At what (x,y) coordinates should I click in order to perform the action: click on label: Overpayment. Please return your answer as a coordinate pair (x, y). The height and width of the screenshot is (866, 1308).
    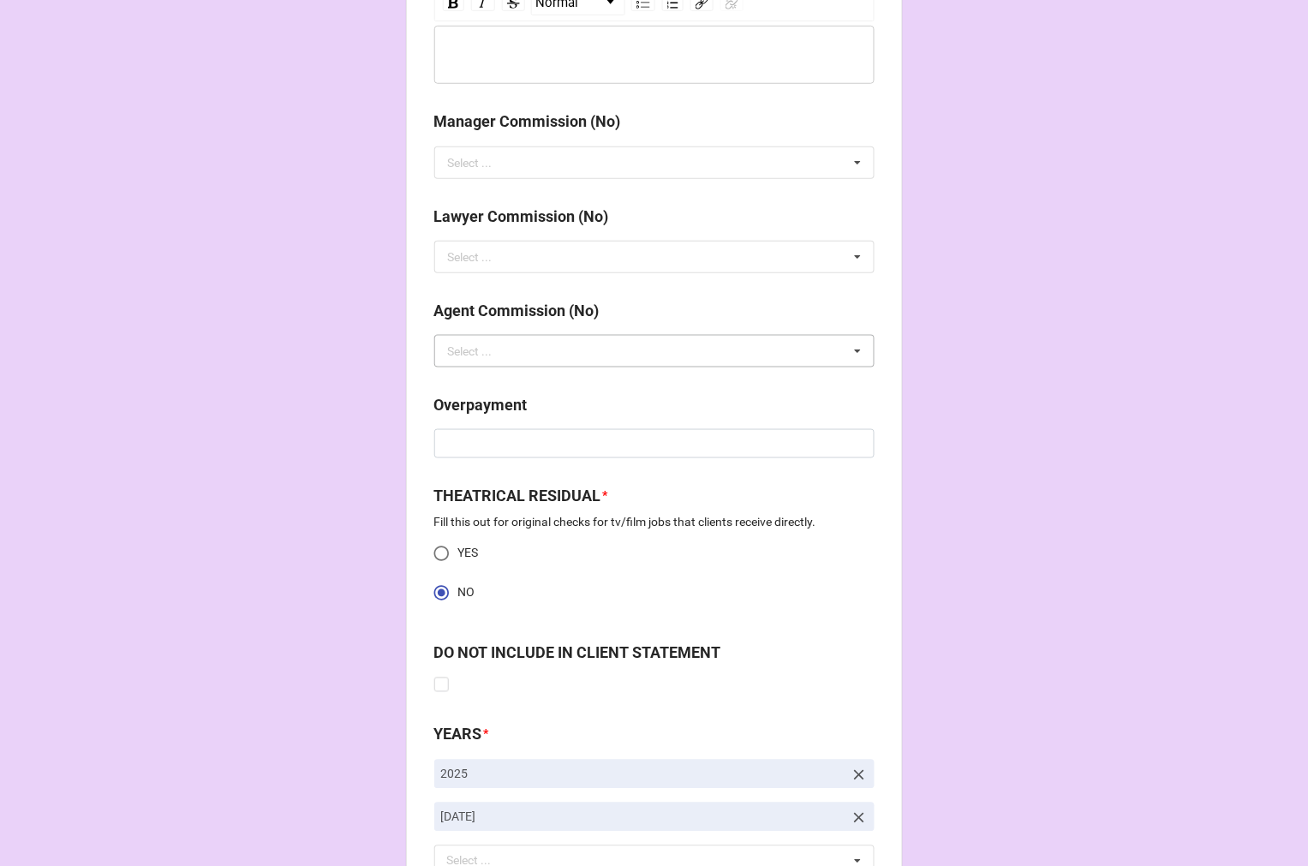
    Looking at the image, I should click on (480, 405).